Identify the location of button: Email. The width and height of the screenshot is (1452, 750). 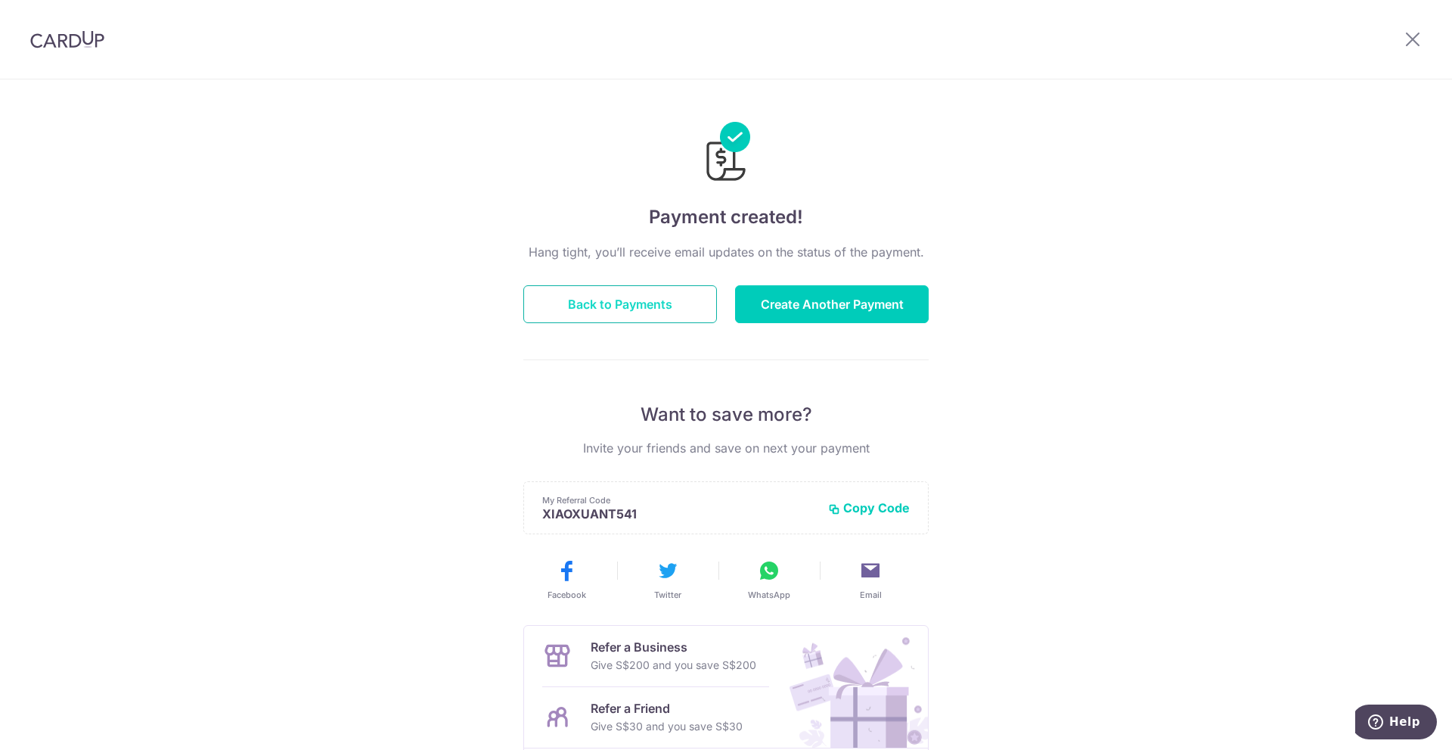
(871, 579).